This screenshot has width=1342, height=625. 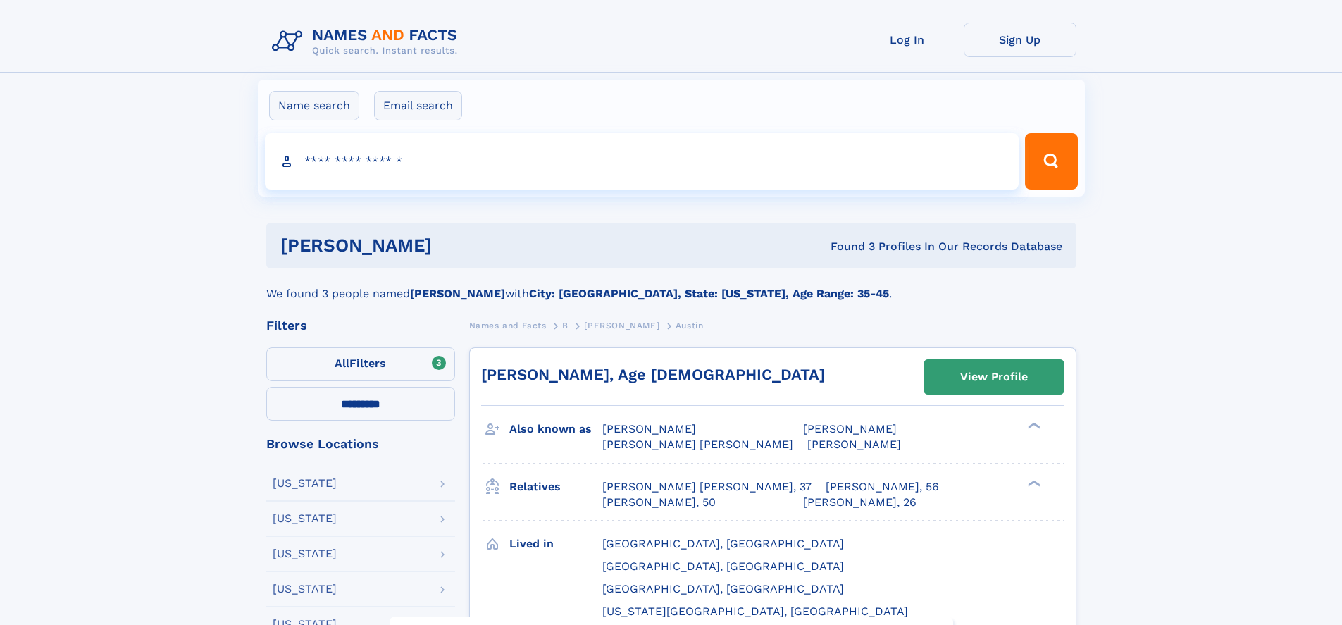 I want to click on label: Filters, so click(x=361, y=364).